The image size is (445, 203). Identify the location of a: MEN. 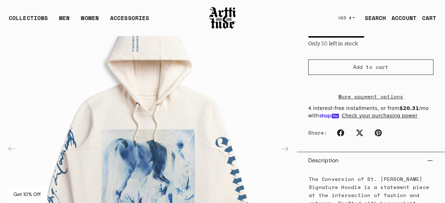
(64, 21).